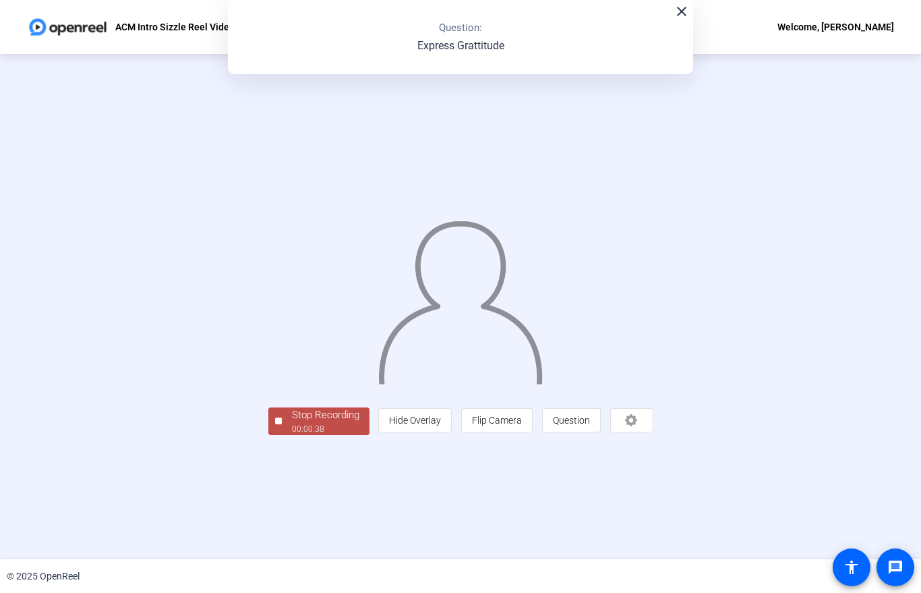 This screenshot has width=921, height=593. What do you see at coordinates (852, 567) in the screenshot?
I see `mat-icon: accessibility` at bounding box center [852, 567].